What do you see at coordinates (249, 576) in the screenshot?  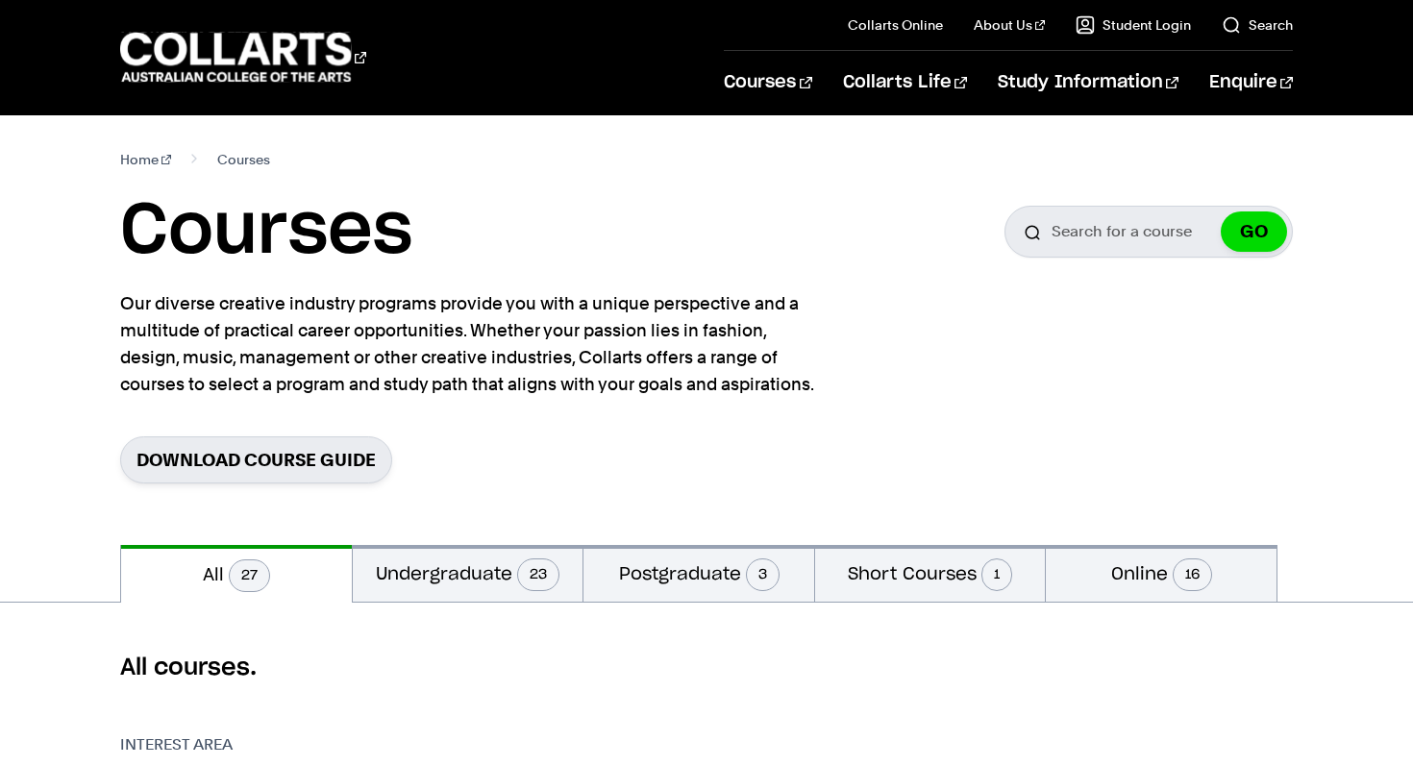 I see `span: 27` at bounding box center [249, 576].